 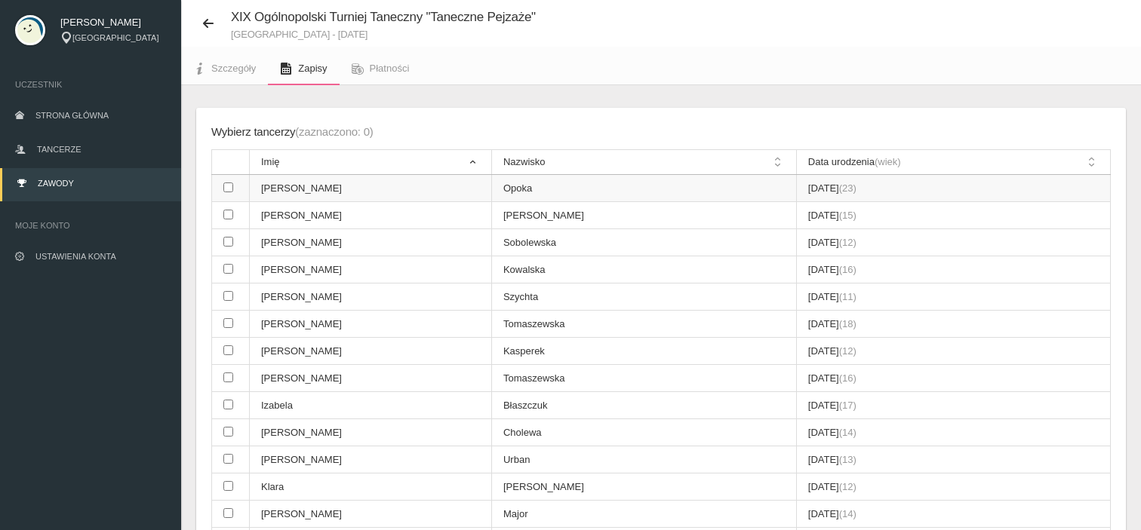 I want to click on td: Błaszczuk, so click(x=644, y=406).